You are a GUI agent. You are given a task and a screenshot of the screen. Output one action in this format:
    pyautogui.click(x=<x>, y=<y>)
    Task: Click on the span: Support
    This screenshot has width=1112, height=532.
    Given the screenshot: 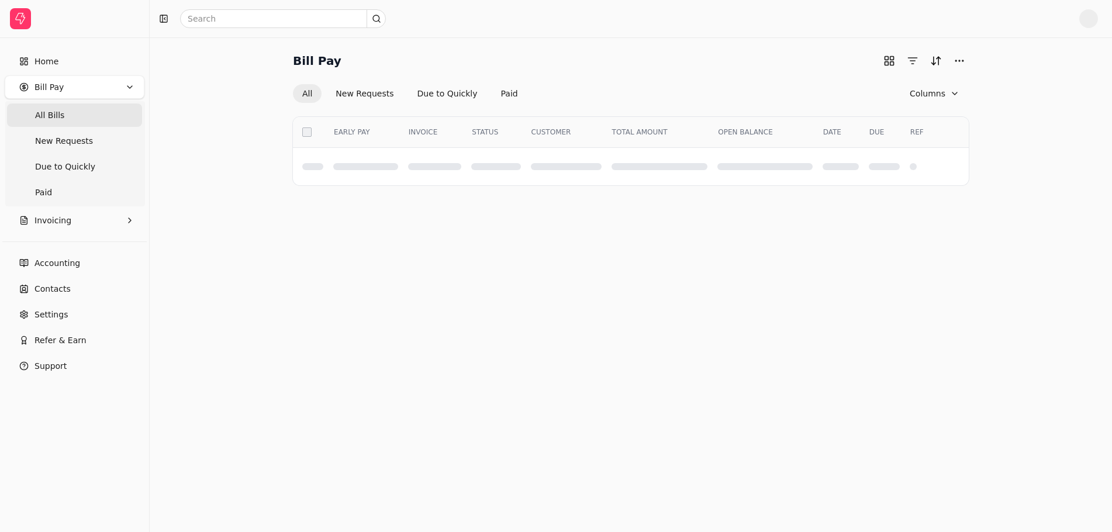 What is the action you would take?
    pyautogui.click(x=50, y=366)
    